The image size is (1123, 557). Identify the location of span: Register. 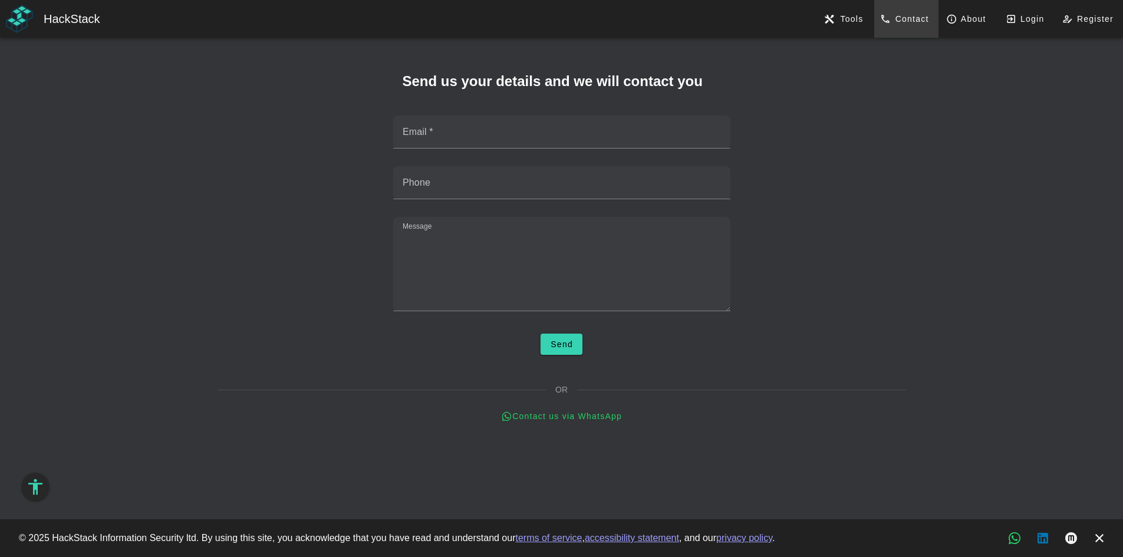
(1089, 19).